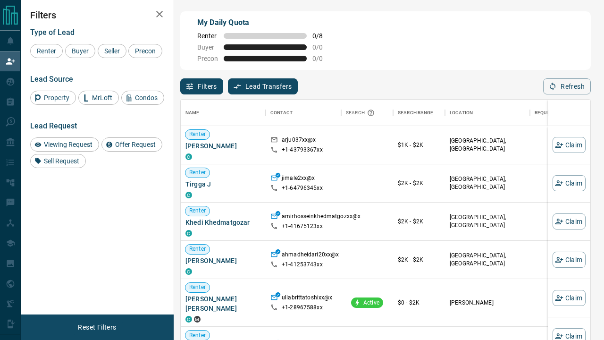 This screenshot has height=340, width=604. I want to click on span: Type of Lead, so click(52, 32).